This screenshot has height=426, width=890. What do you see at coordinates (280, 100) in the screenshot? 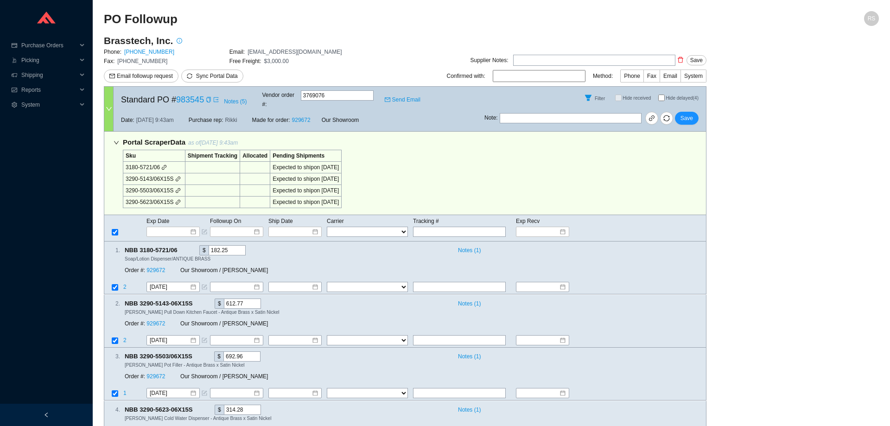
I see `span: Vendor order # :` at bounding box center [280, 100].